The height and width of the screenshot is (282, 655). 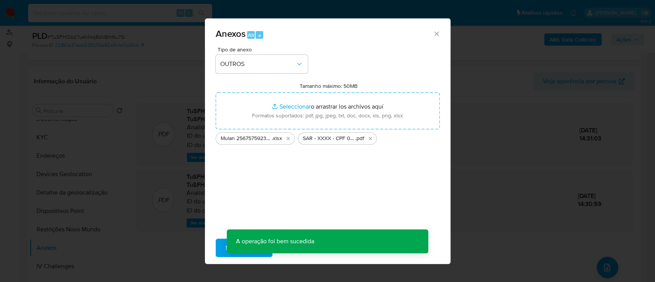 I want to click on p: A operação foi bem sucedida, so click(x=275, y=241).